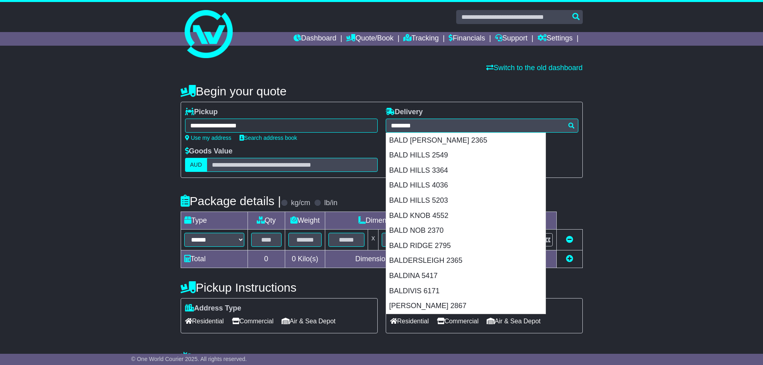 This screenshot has height=365, width=763. What do you see at coordinates (381, 91) in the screenshot?
I see `h4: Begin your quote` at bounding box center [381, 91].